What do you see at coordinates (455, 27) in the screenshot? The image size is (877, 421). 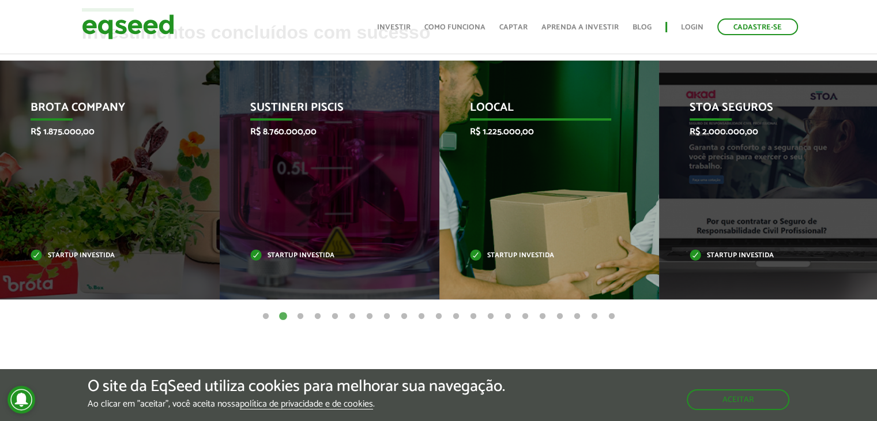 I see `a: Como funciona` at bounding box center [455, 27].